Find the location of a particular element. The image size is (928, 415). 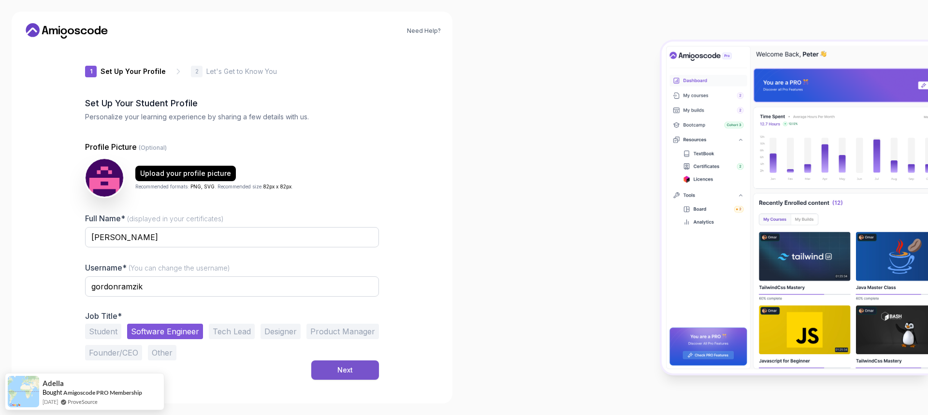

a: Need Help? is located at coordinates (424, 31).